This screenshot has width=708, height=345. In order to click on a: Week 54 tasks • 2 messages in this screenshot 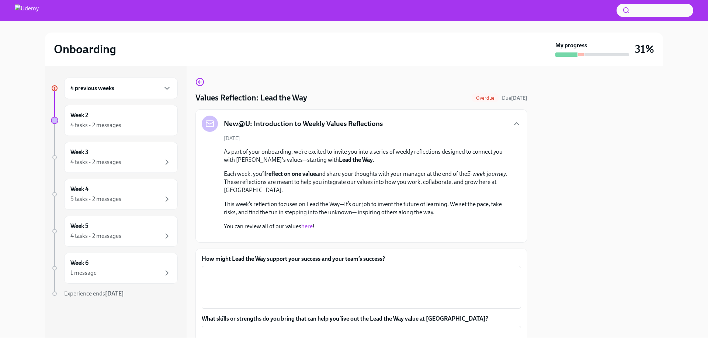, I will do `click(114, 231)`.